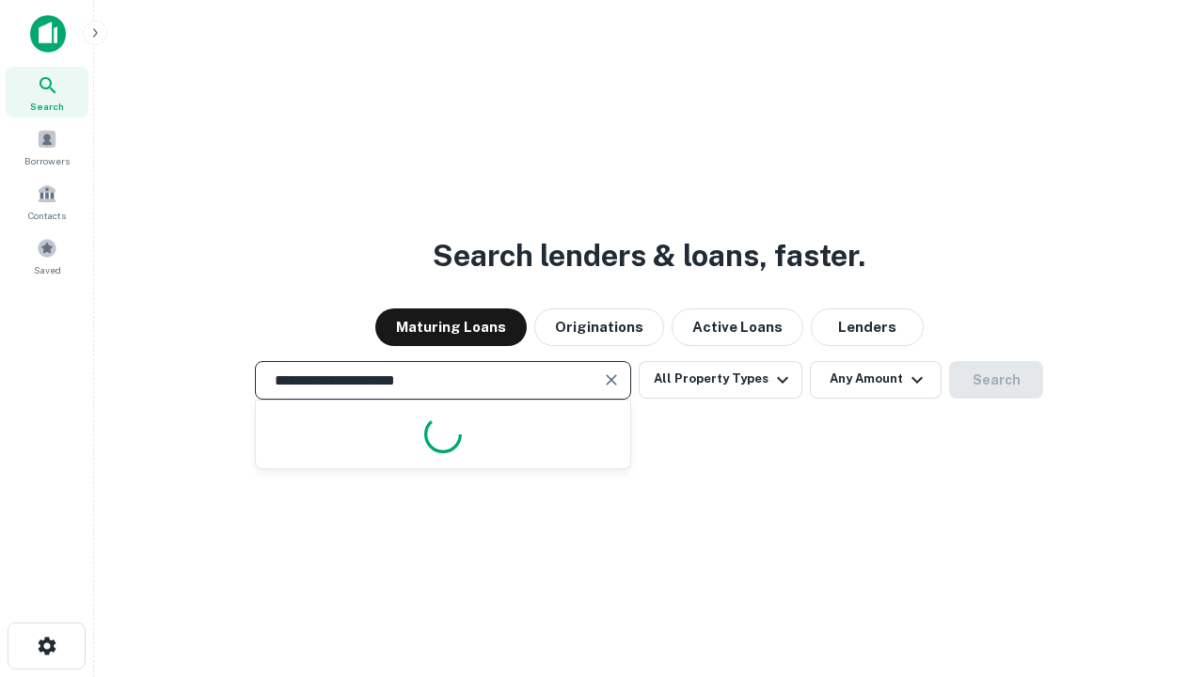  Describe the element at coordinates (47, 161) in the screenshot. I see `span: Borrowers` at that location.